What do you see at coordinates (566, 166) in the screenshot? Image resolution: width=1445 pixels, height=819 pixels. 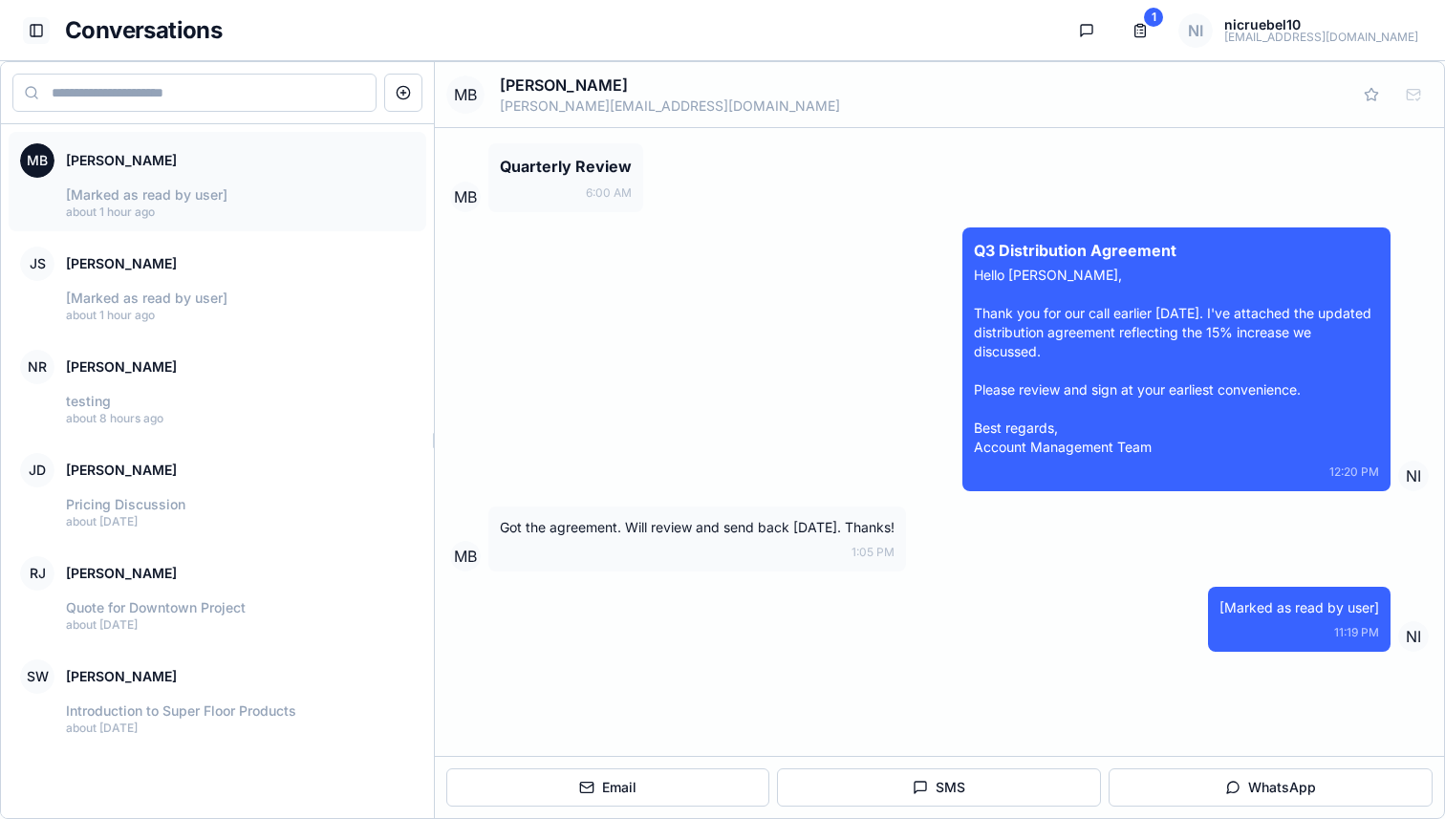 I see `p: Quarterly Review` at bounding box center [566, 166].